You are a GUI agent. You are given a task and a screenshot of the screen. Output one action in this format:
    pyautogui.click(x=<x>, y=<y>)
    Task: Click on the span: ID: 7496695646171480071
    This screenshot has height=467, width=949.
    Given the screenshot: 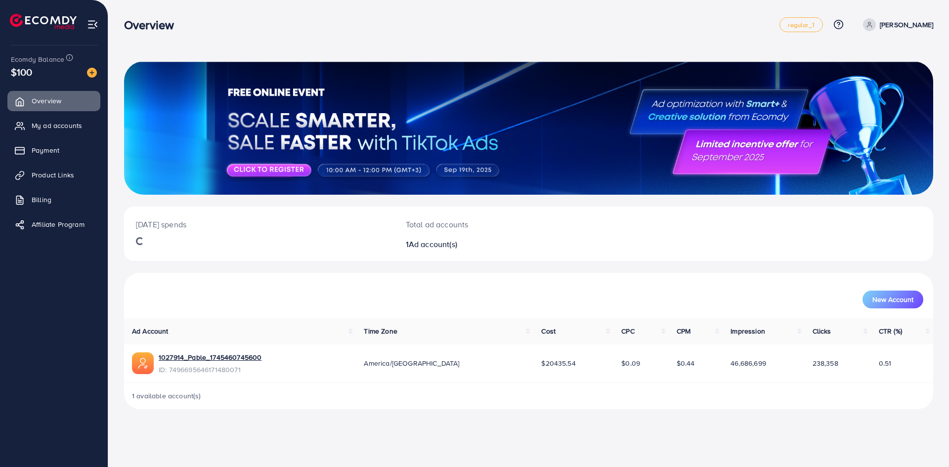 What is the action you would take?
    pyautogui.click(x=210, y=370)
    